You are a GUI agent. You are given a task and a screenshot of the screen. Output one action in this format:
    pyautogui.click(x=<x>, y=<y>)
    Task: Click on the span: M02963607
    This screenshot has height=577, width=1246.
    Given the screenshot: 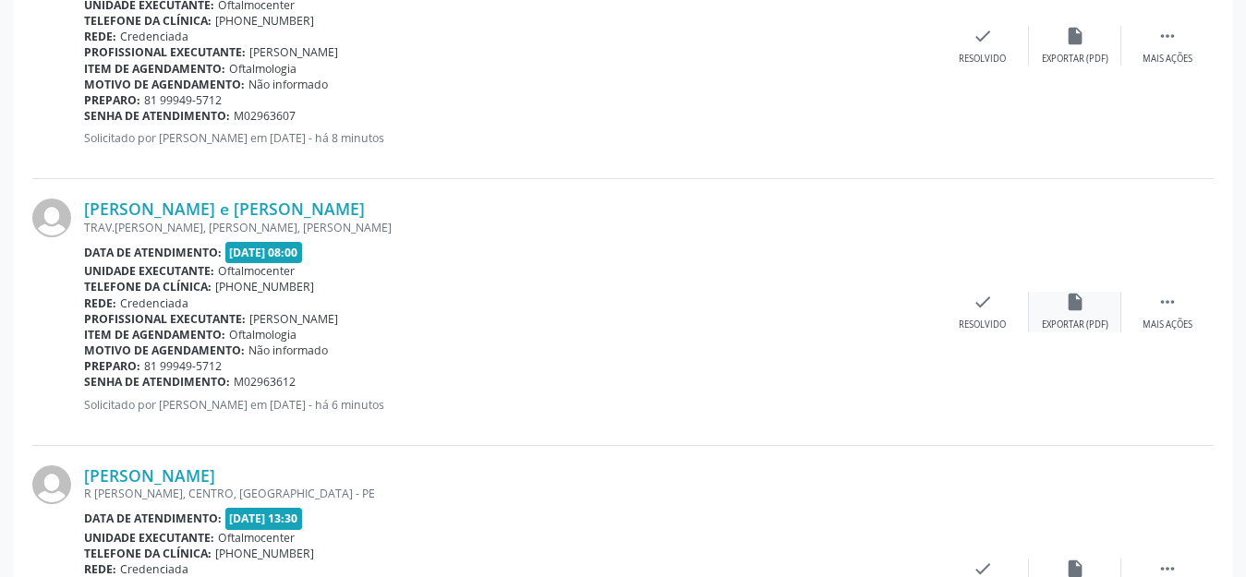 What is the action you would take?
    pyautogui.click(x=264, y=115)
    